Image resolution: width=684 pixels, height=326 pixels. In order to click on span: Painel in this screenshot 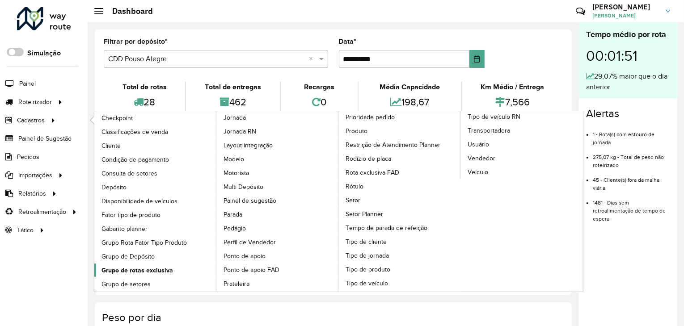, I will do `click(27, 84)`.